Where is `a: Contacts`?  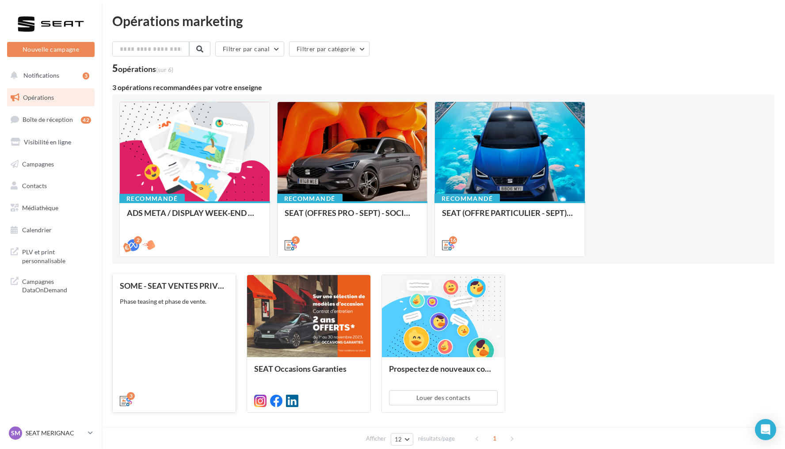
a: Contacts is located at coordinates (51, 186).